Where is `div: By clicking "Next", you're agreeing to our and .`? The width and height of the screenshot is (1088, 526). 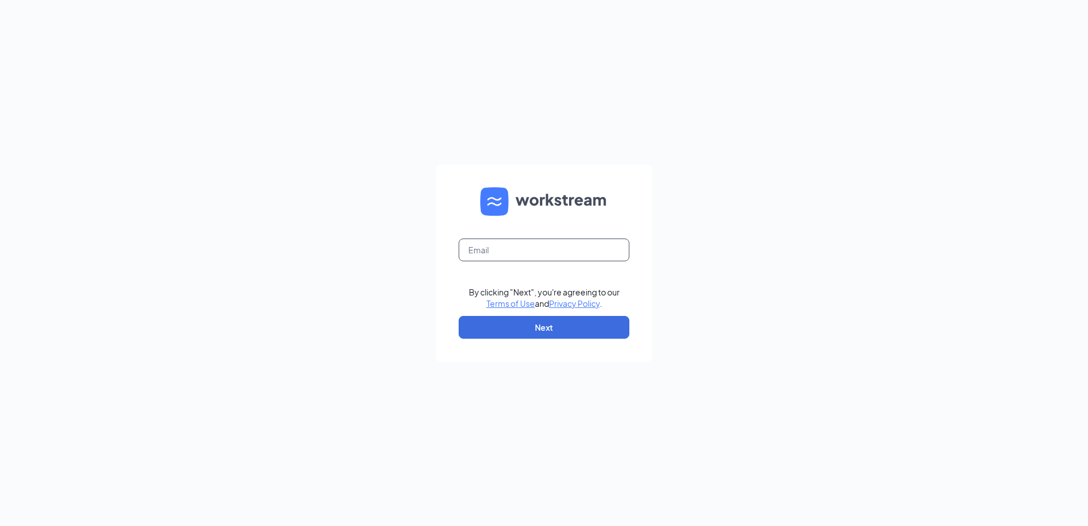 div: By clicking "Next", you're agreeing to our and . is located at coordinates (544, 298).